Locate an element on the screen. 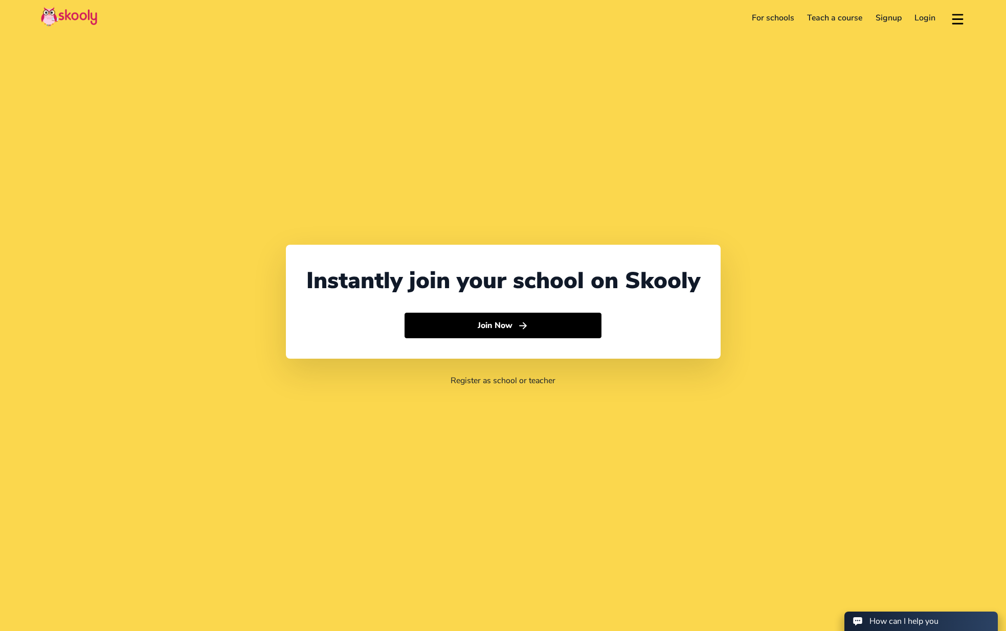 Image resolution: width=1006 pixels, height=631 pixels. a: Signup is located at coordinates (888, 18).